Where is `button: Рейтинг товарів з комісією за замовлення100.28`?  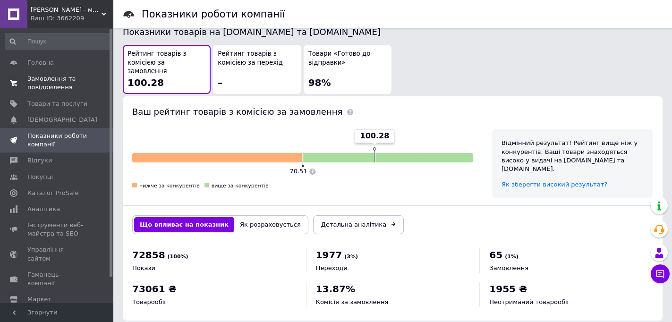
button: Рейтинг товарів з комісією за замовлення100.28 is located at coordinates (167, 69).